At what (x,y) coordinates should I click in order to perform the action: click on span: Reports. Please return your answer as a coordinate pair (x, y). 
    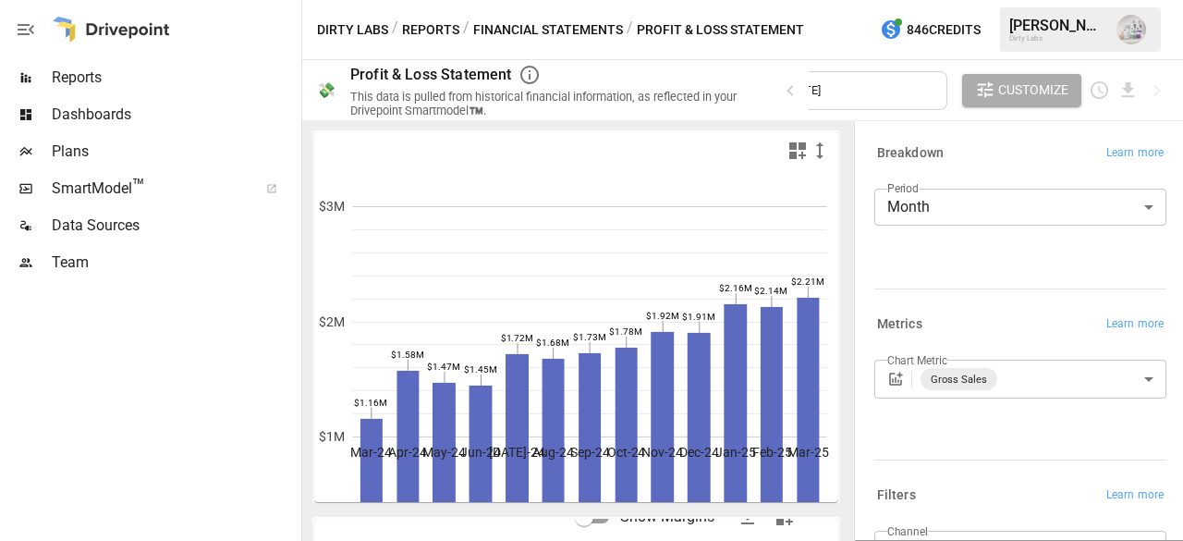
    Looking at the image, I should click on (175, 78).